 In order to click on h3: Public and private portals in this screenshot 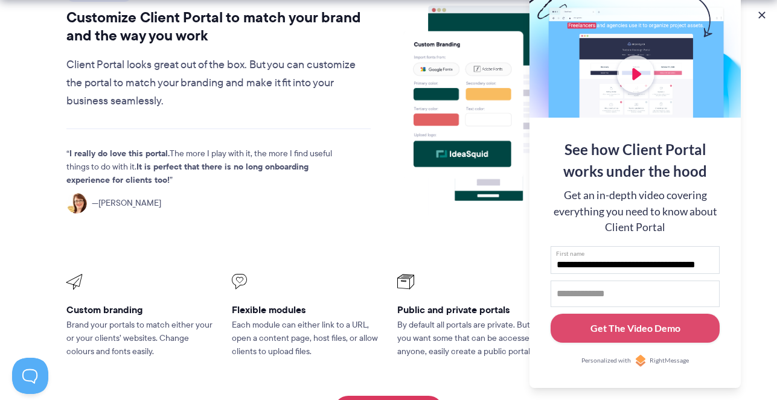, I will do `click(472, 310)`.